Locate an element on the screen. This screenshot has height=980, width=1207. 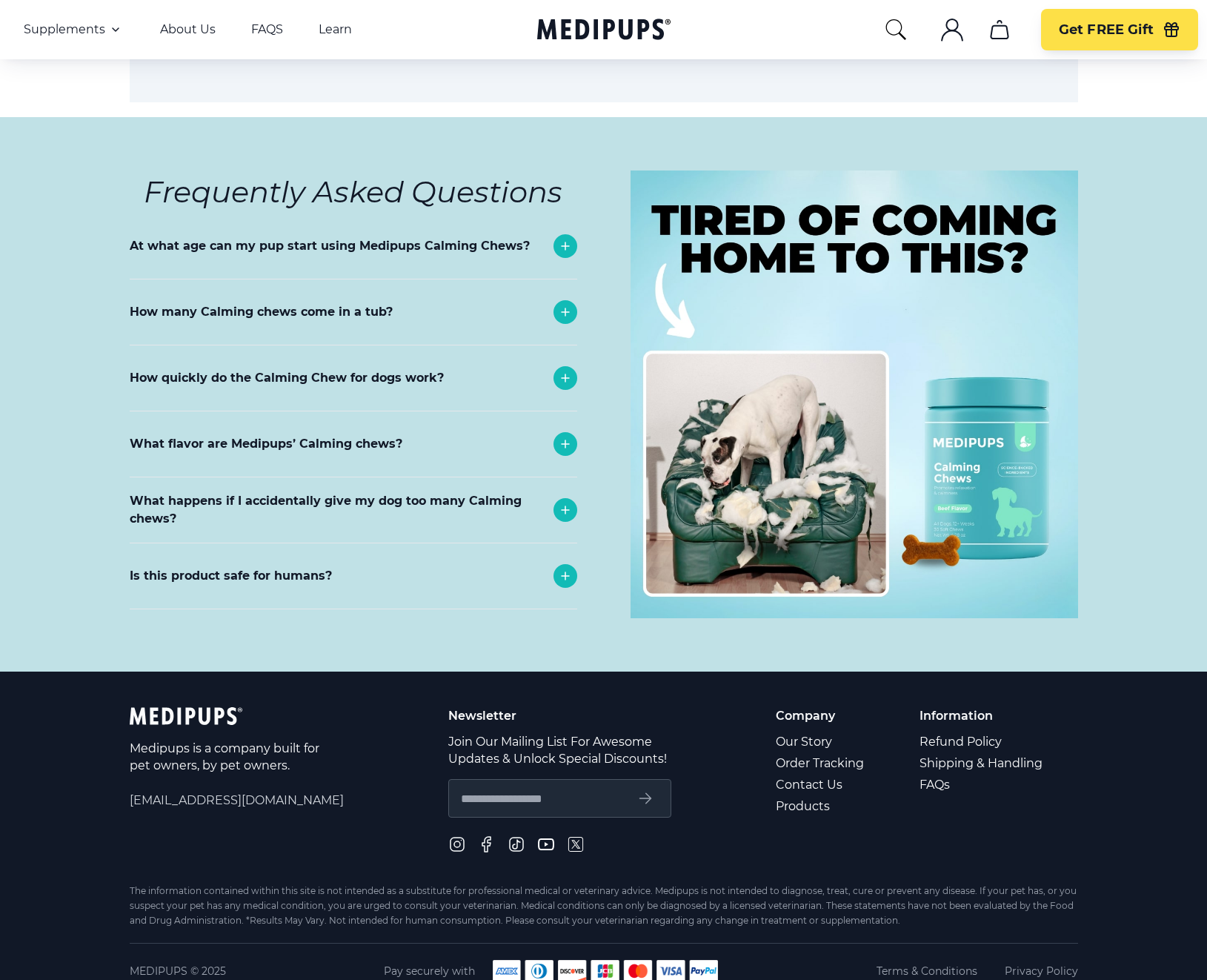
p: Medipups is a company built for pet owners, by pet owners. is located at coordinates (226, 756).